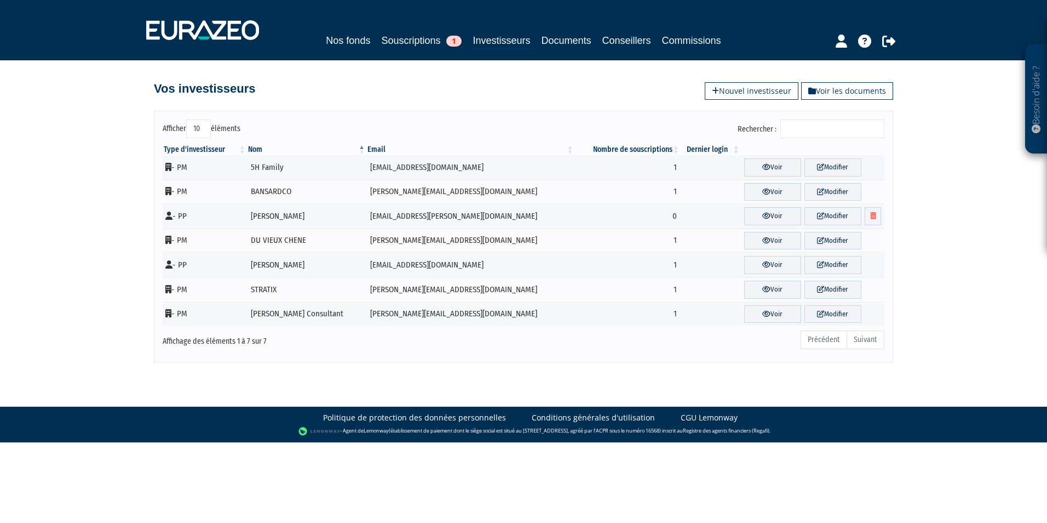  What do you see at coordinates (307, 289) in the screenshot?
I see `td: STRATIX` at bounding box center [307, 289].